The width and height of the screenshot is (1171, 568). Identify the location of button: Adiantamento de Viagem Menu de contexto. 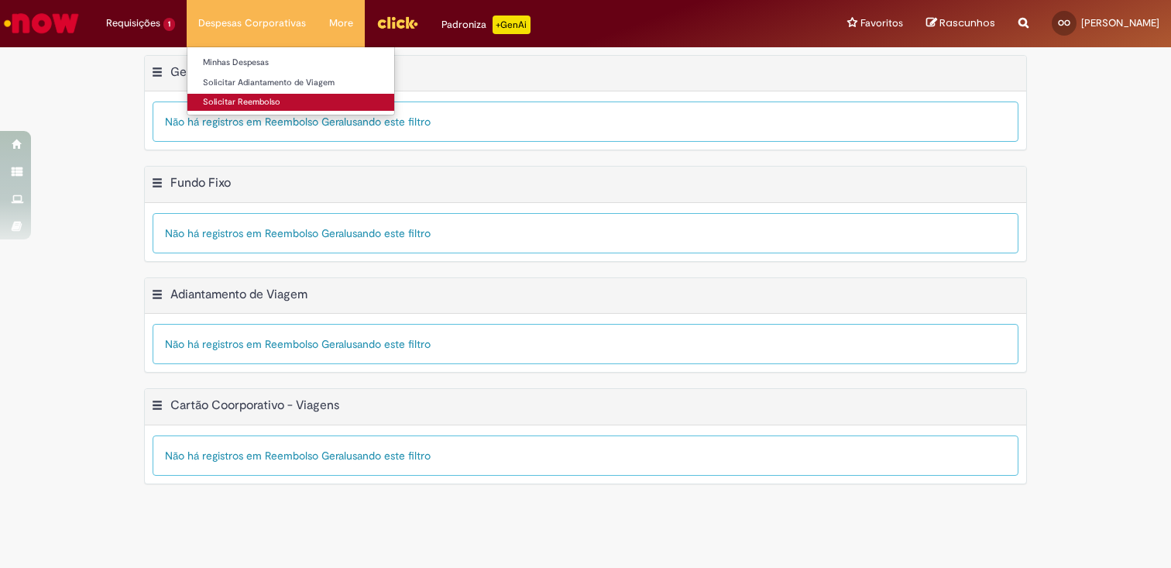
(157, 297).